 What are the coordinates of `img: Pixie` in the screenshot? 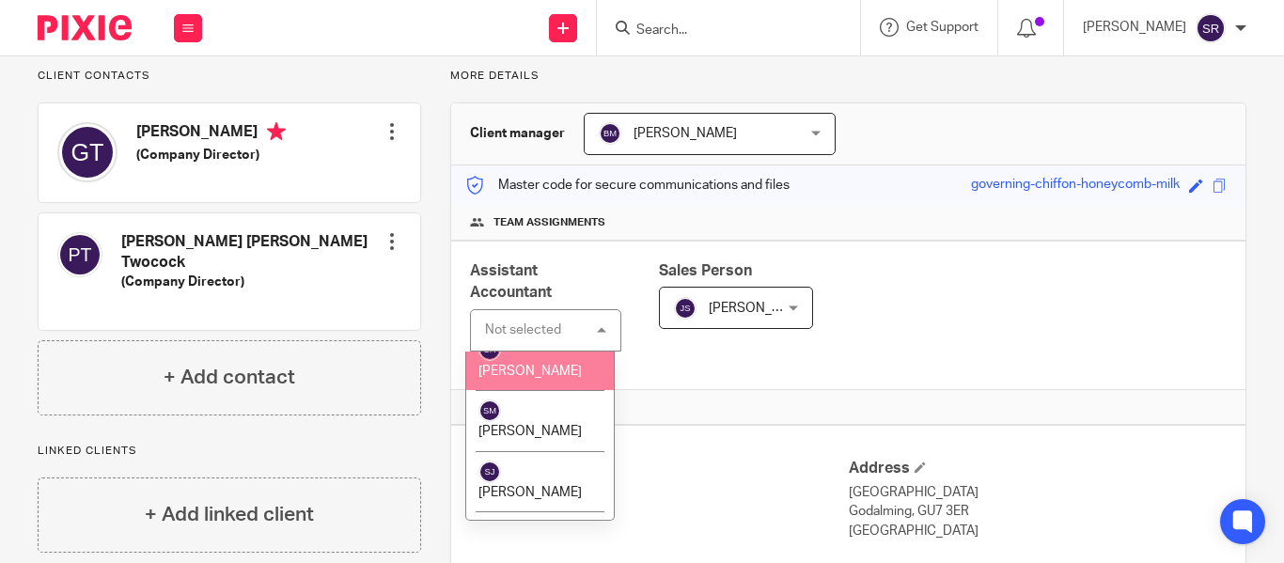 It's located at (85, 27).